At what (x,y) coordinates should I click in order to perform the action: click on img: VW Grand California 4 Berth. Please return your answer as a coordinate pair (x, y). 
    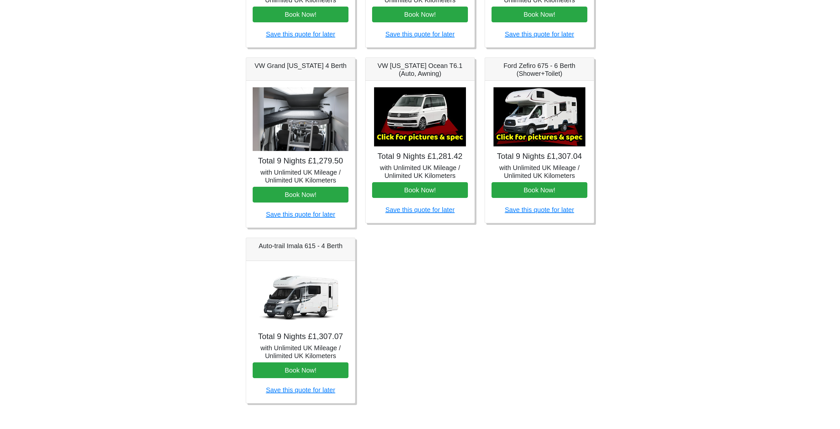
    Looking at the image, I should click on (301, 119).